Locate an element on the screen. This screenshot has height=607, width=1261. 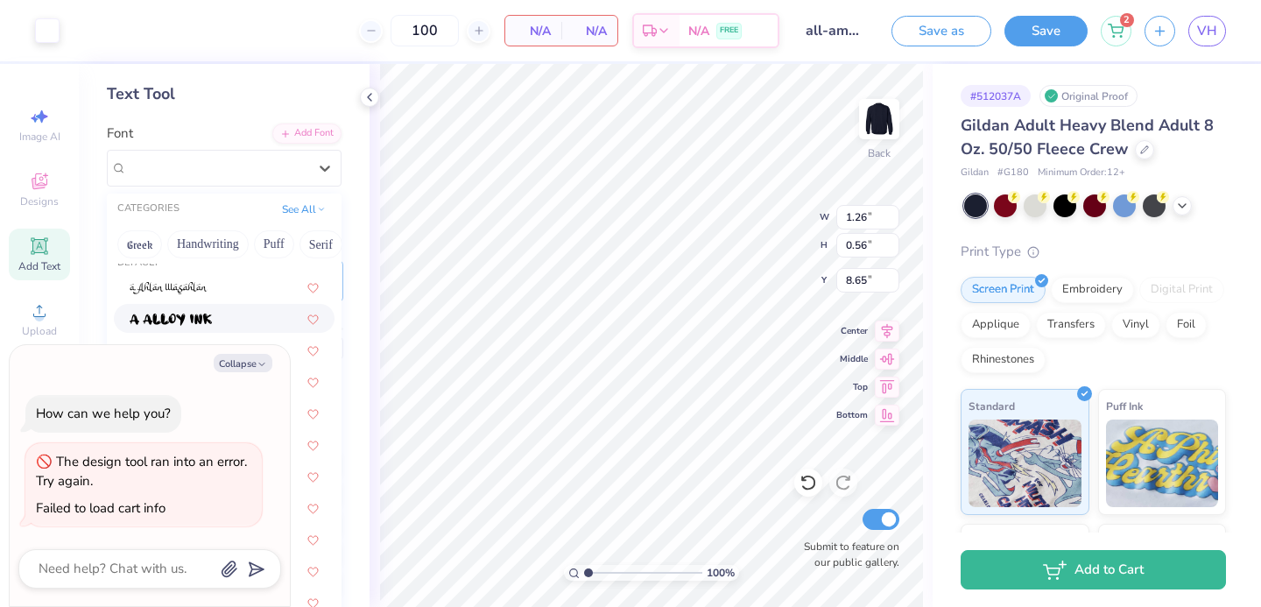
span: Bottom is located at coordinates (852, 415).